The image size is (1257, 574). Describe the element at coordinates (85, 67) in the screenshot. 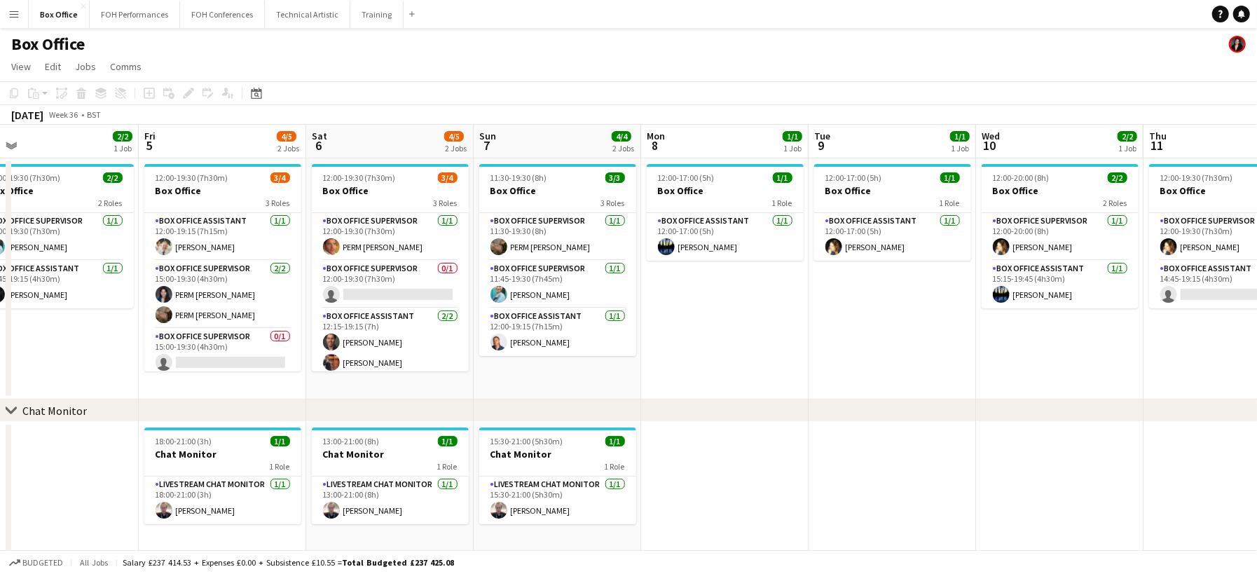

I see `a: Jobs` at that location.